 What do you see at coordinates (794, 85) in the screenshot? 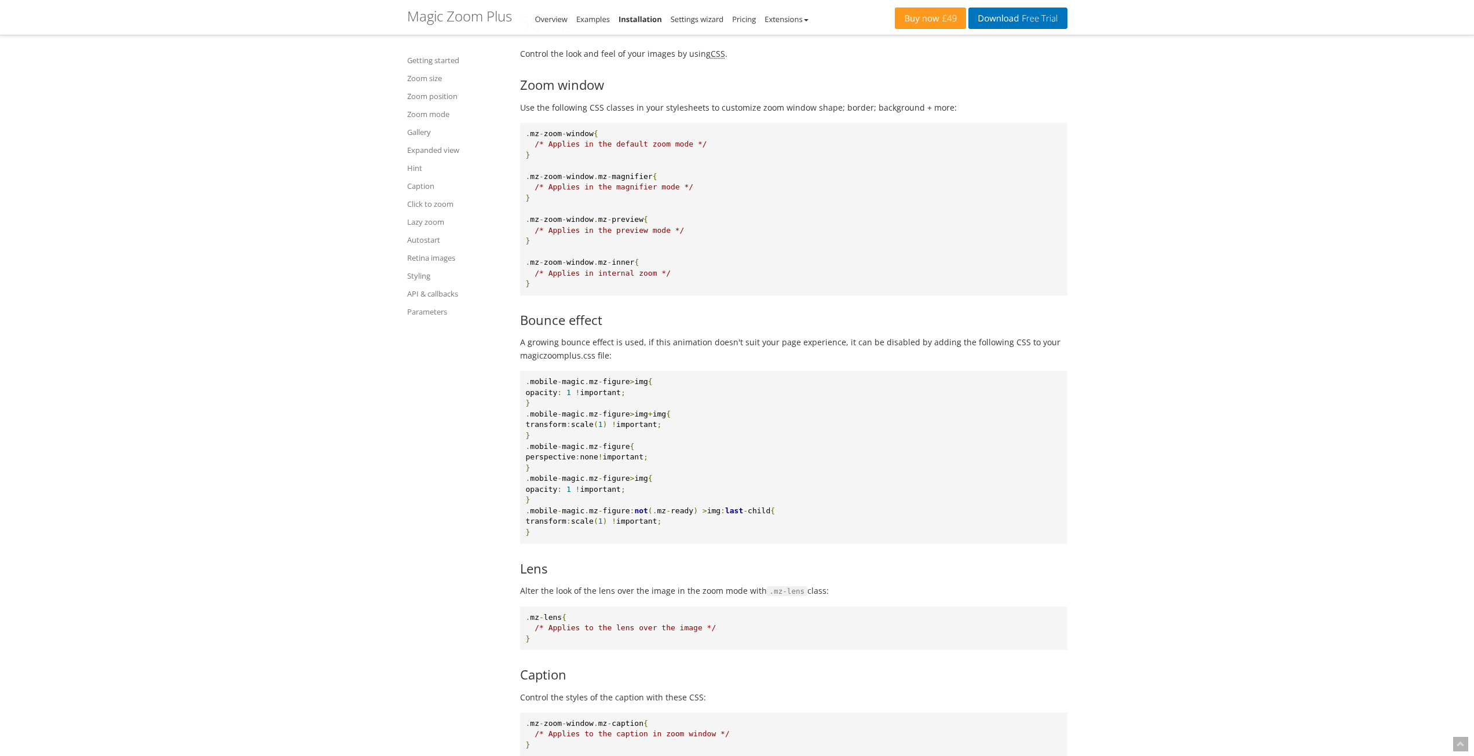
I see `h3: Zoom window` at bounding box center [794, 85].